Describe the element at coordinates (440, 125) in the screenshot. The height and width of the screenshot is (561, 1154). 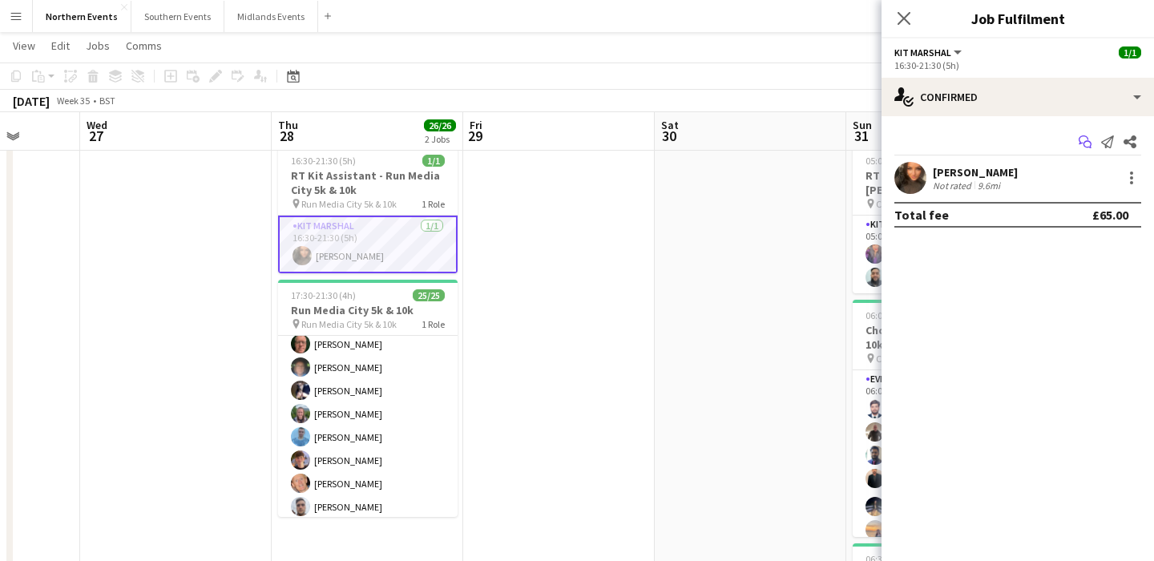
I see `span: 26/26` at that location.